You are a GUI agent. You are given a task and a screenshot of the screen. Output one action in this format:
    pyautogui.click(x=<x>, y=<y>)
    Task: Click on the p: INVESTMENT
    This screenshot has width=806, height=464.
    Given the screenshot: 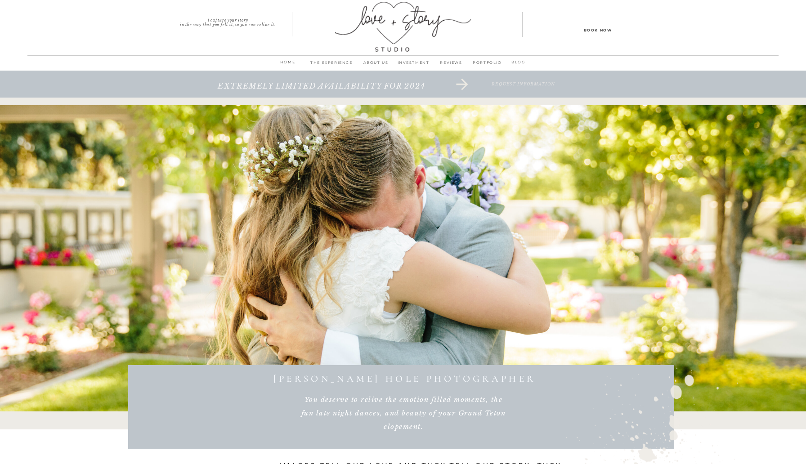 What is the action you would take?
    pyautogui.click(x=413, y=65)
    